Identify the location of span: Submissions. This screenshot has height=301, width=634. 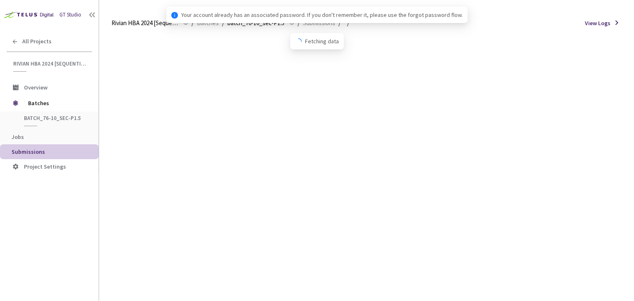
(28, 152).